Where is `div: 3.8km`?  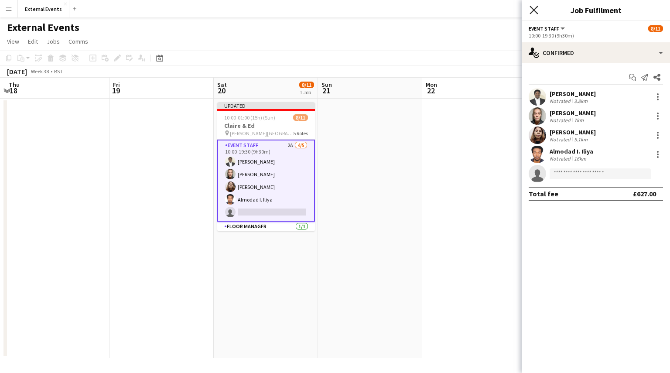
div: 3.8km is located at coordinates (581, 101).